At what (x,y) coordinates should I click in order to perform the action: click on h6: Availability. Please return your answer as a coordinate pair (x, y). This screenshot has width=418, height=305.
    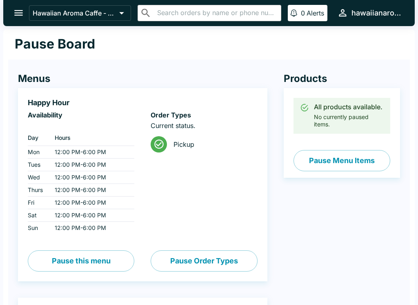
    Looking at the image, I should click on (81, 115).